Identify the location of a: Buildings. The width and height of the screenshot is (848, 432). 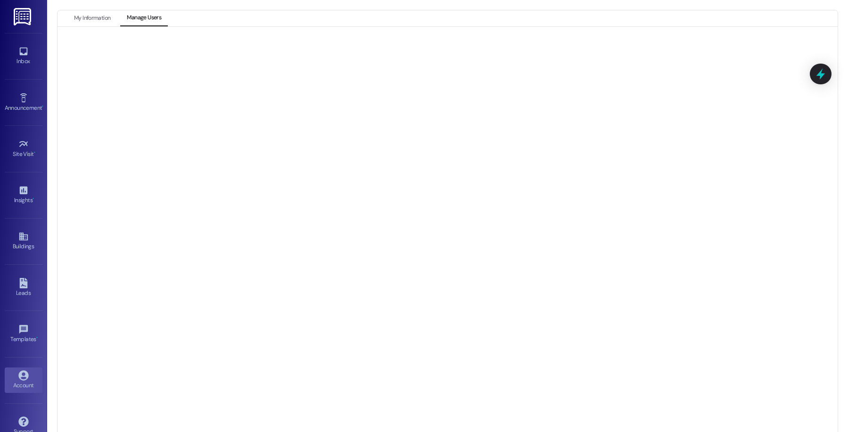
(24, 241).